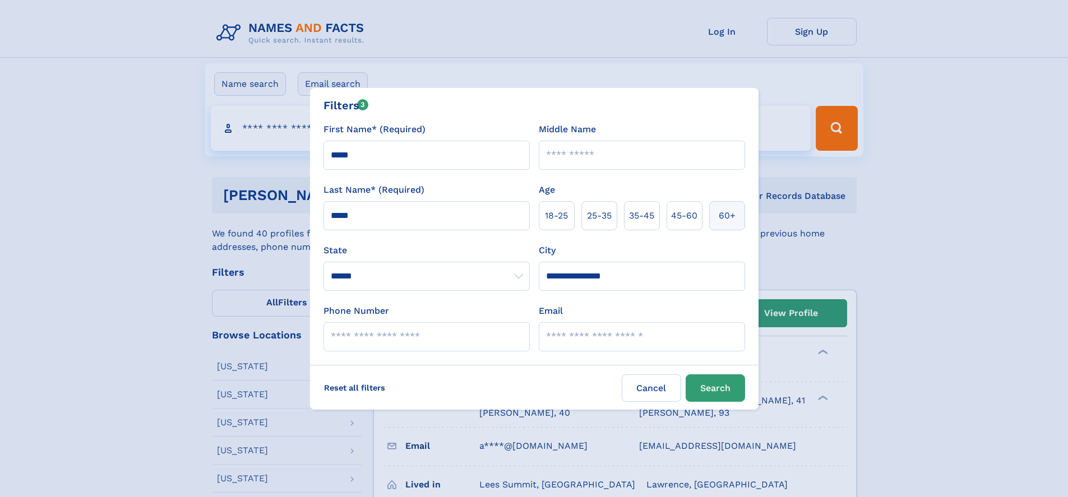 The image size is (1068, 497). What do you see at coordinates (354, 388) in the screenshot?
I see `label: Reset all filters` at bounding box center [354, 388].